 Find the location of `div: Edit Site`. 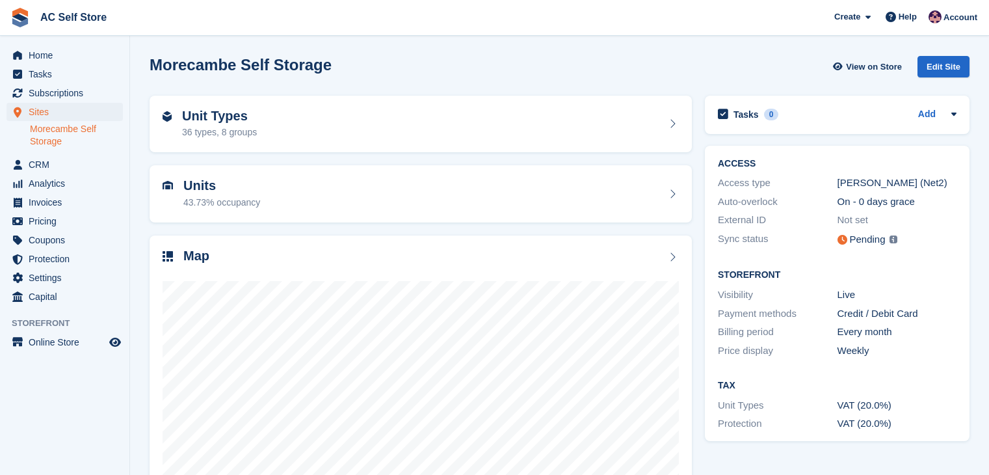

div: Edit Site is located at coordinates (943, 66).